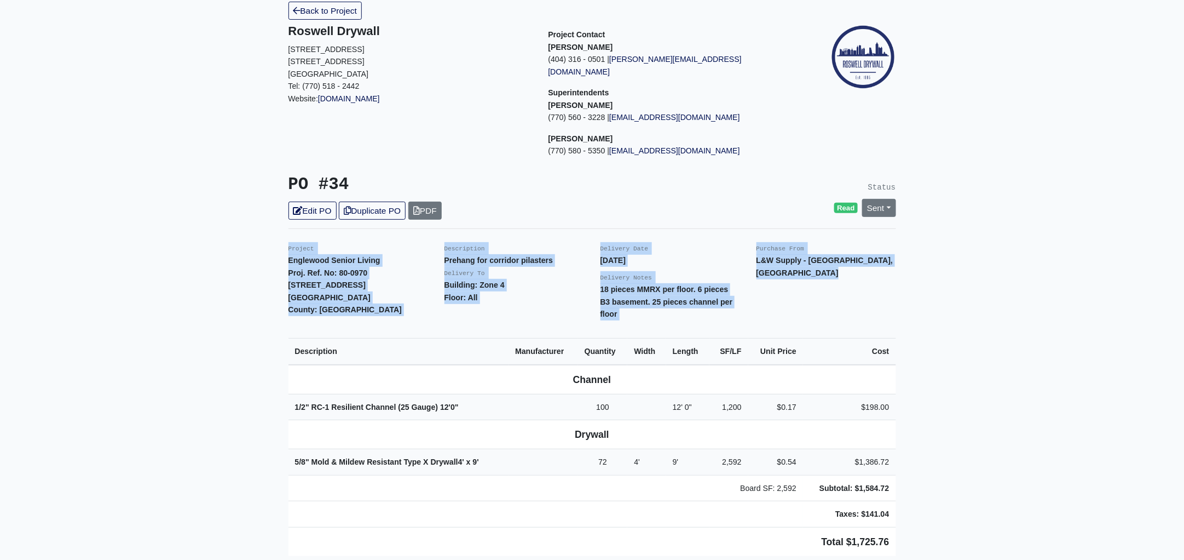 The width and height of the screenshot is (1184, 560). Describe the element at coordinates (670, 117) in the screenshot. I see `p: (770) 560 - 3228 |` at that location.